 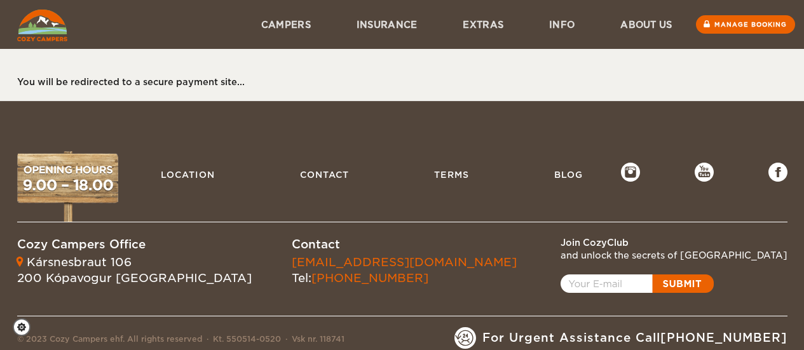 I want to click on div: Join CozyClub, so click(x=674, y=243).